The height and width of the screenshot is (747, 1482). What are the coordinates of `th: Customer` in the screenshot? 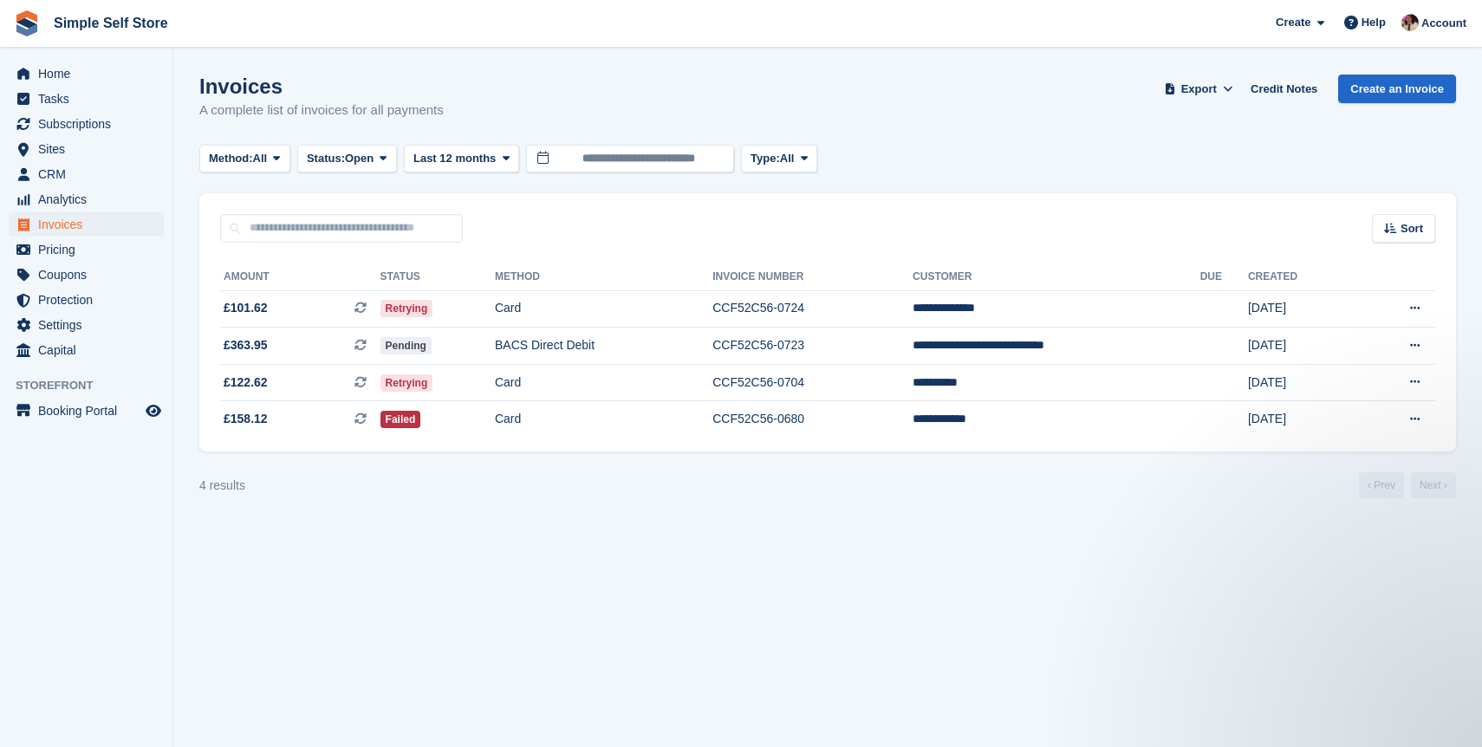 It's located at (1057, 277).